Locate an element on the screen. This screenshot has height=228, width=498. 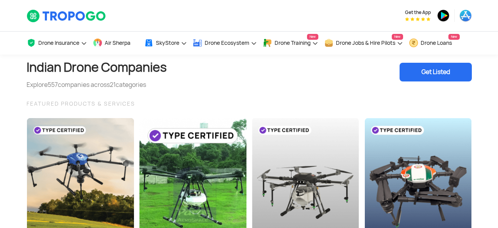
span: Air Sherpa is located at coordinates (118, 43).